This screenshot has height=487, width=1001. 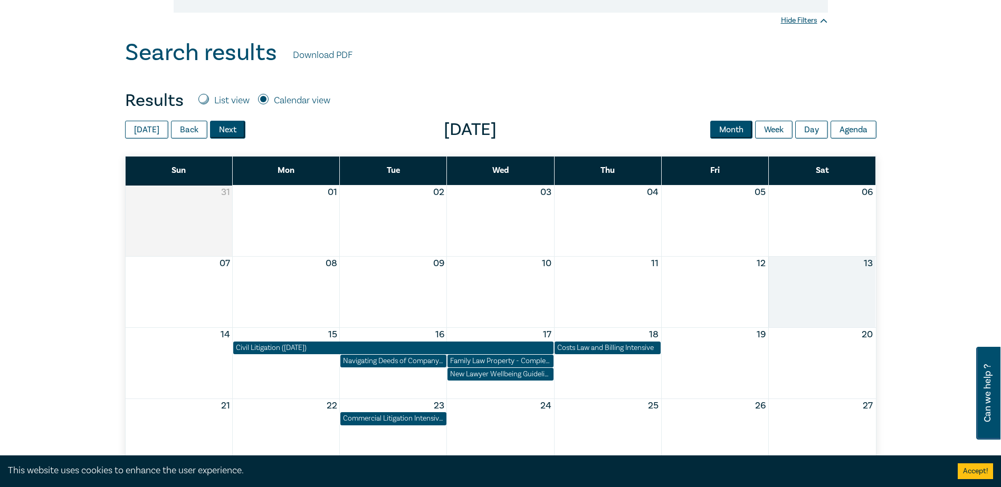 I want to click on div: New Lawyer Wellbeing Guidelines for Legal Workplaces, so click(x=500, y=375).